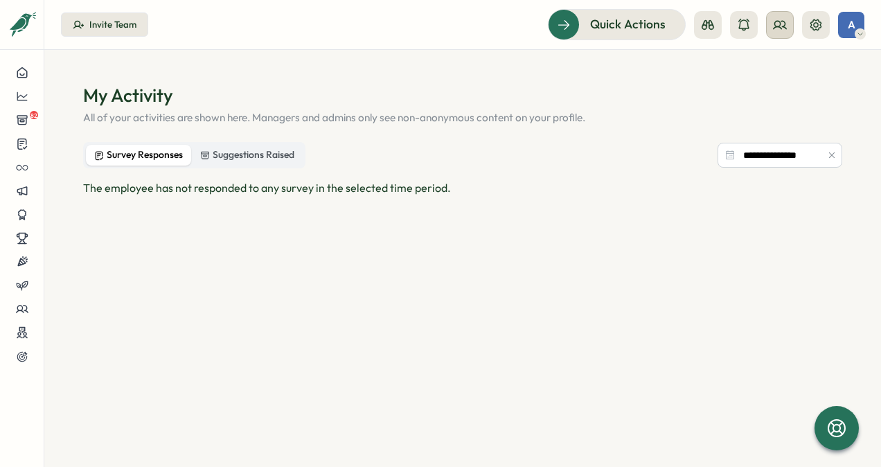 The width and height of the screenshot is (881, 467). Describe the element at coordinates (113, 25) in the screenshot. I see `div: Invite Team` at that location.